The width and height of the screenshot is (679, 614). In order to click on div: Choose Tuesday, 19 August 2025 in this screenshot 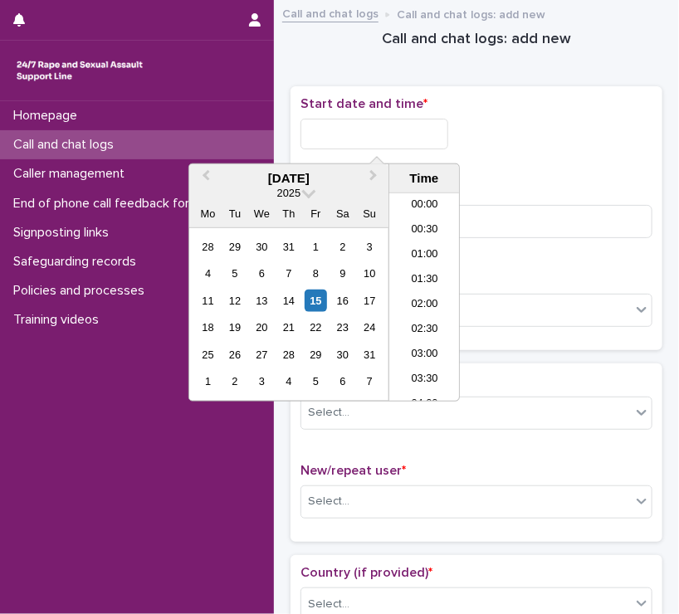, I will do `click(234, 327)`.